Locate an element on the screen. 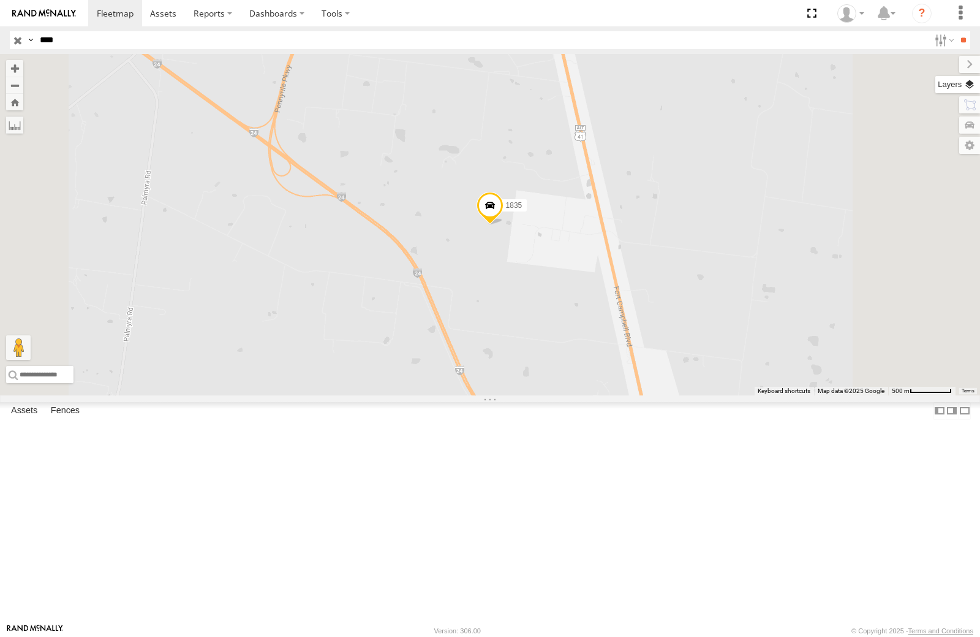 Image resolution: width=980 pixels, height=637 pixels. button: Zoom out is located at coordinates (15, 85).